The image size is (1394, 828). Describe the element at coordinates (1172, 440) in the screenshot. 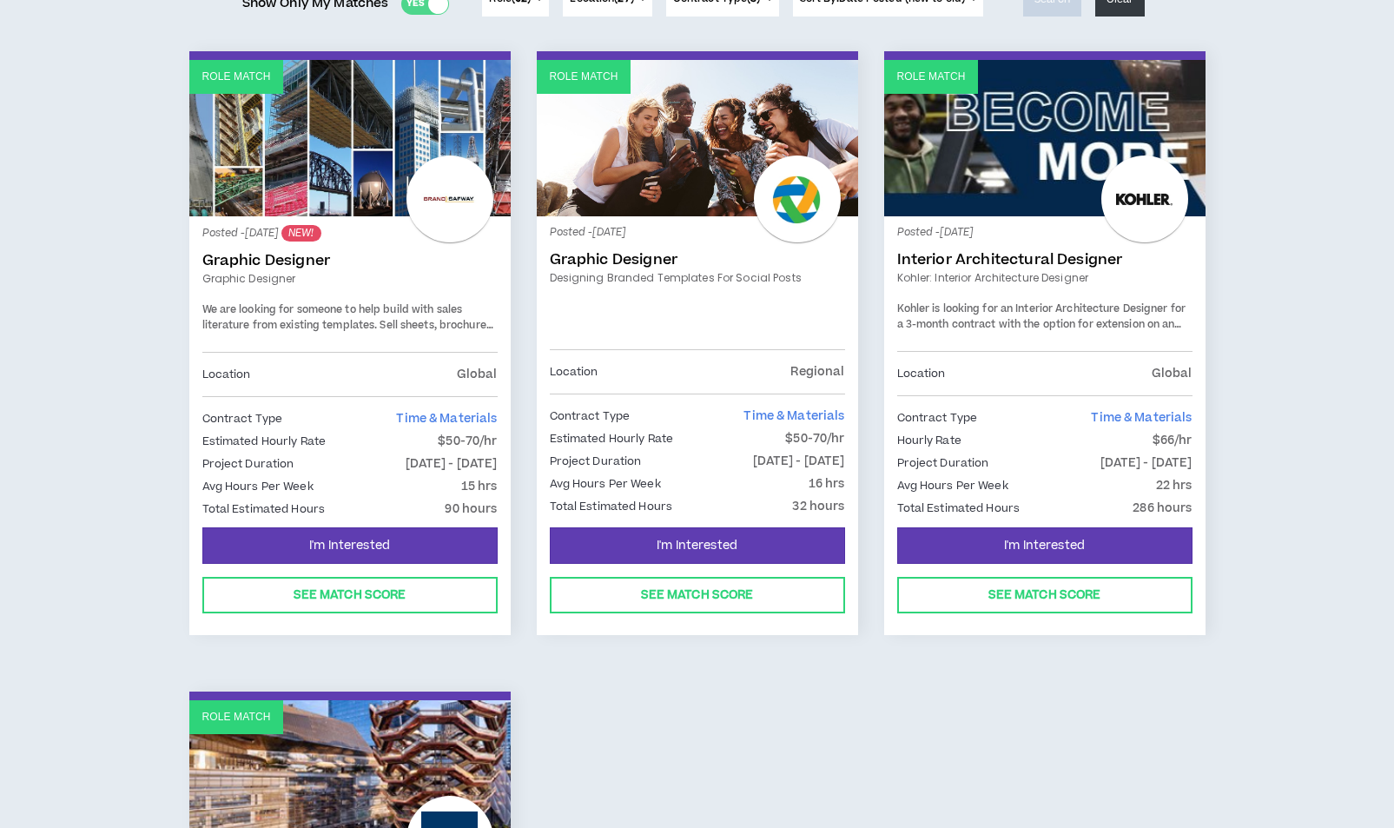

I see `p: $66/hr` at that location.